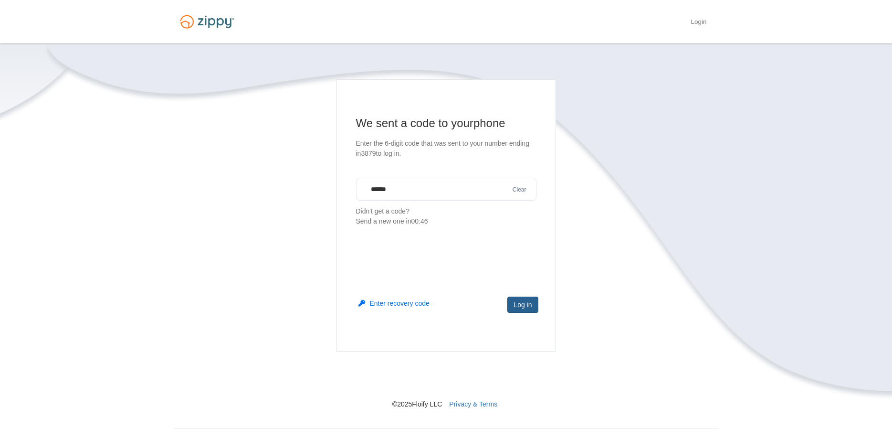 The image size is (892, 439). I want to click on button: Log in, so click(523, 305).